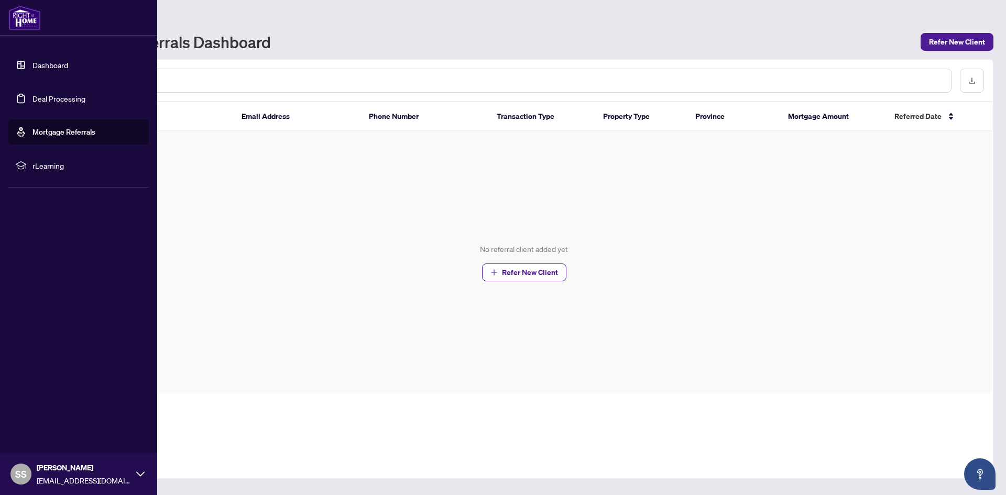  I want to click on th: Phone Number, so click(424, 117).